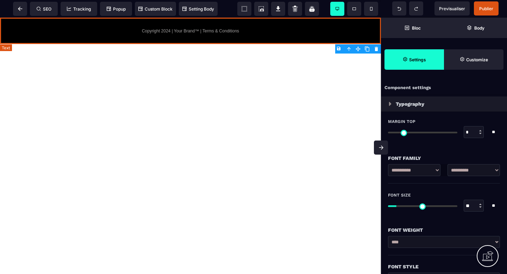 The width and height of the screenshot is (507, 274). What do you see at coordinates (475, 28) in the screenshot?
I see `span: Open Layer Manager` at bounding box center [475, 28].